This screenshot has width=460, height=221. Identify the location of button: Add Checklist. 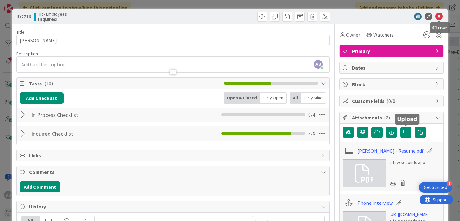
(42, 98).